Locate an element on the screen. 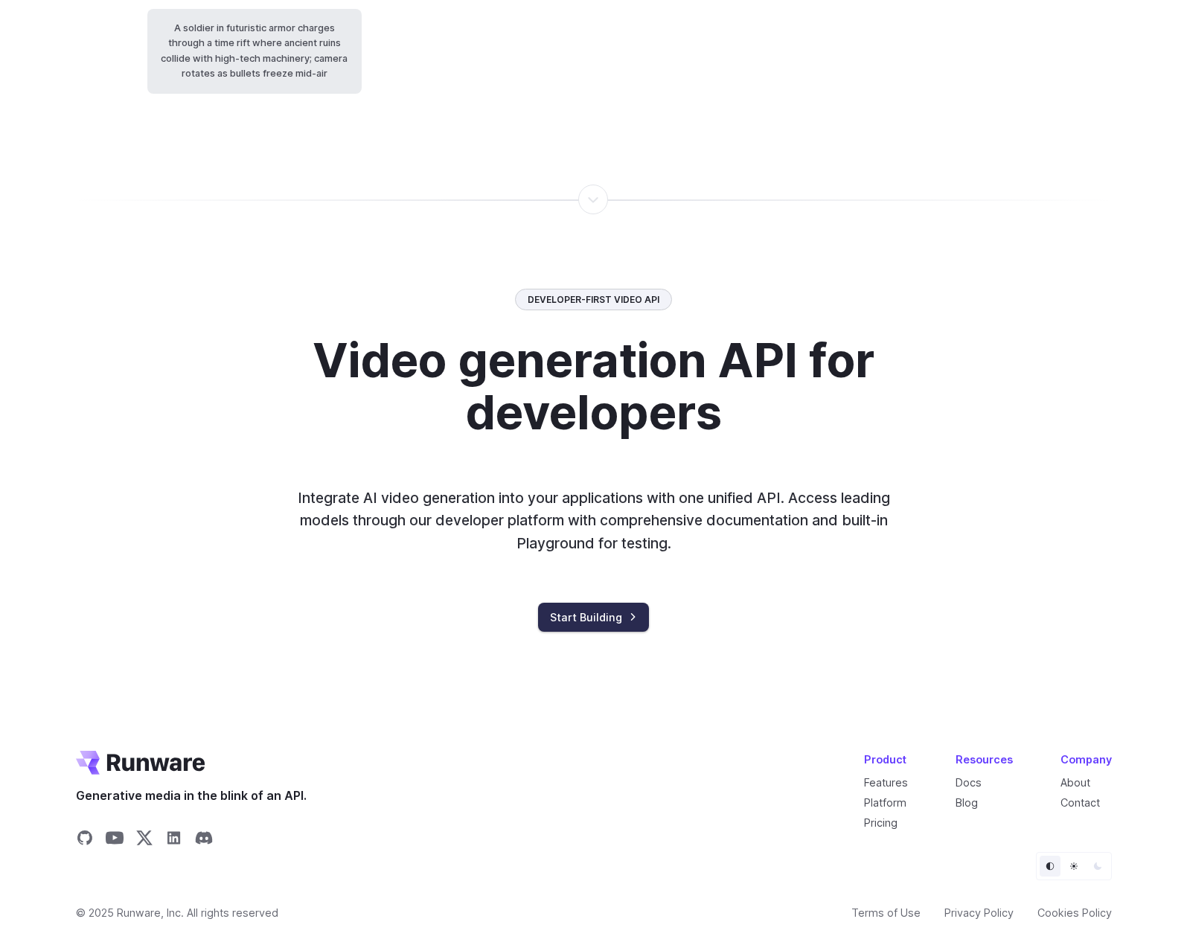 This screenshot has width=1187, height=945. a: Docs is located at coordinates (968, 782).